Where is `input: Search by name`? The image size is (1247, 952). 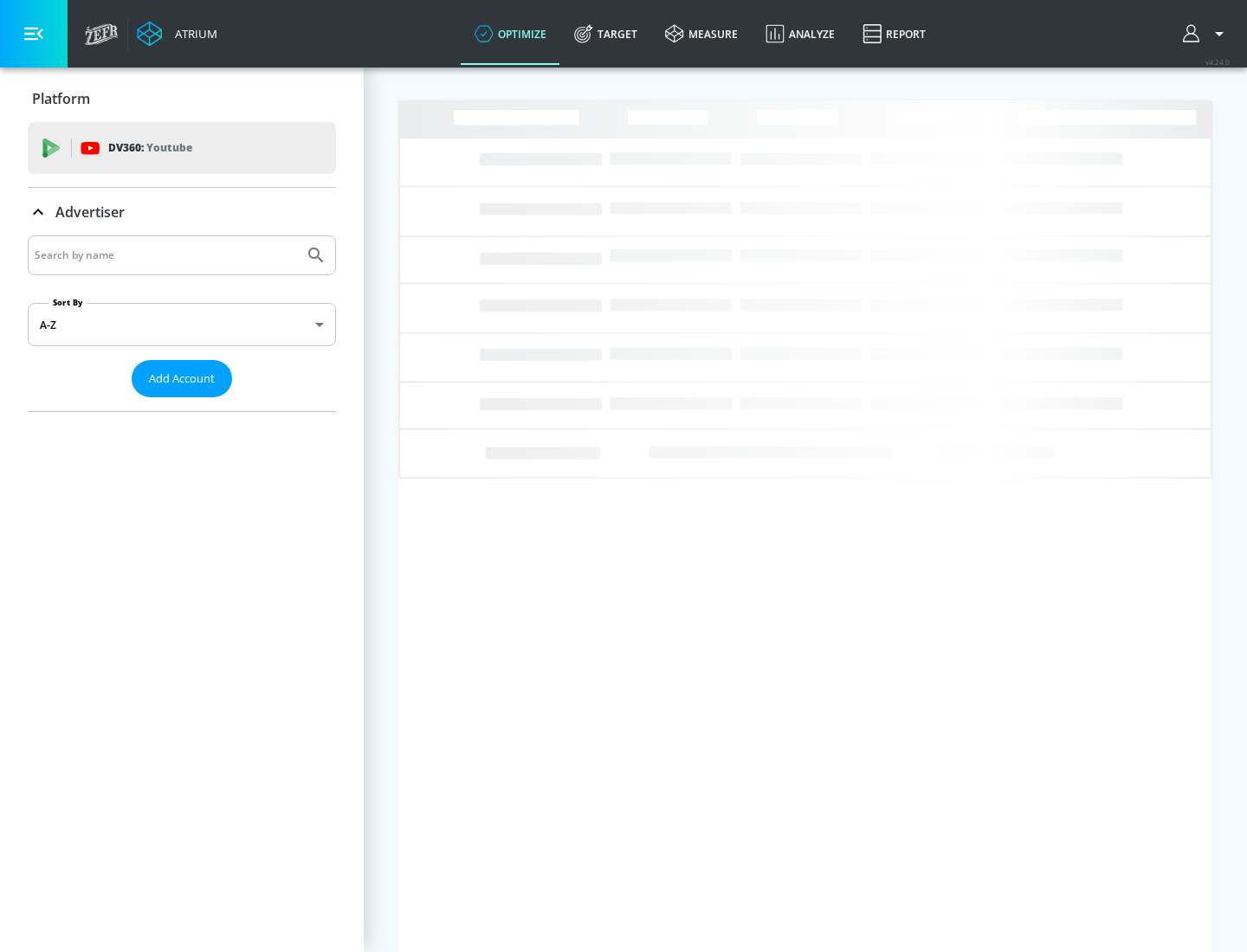 input: Search by name is located at coordinates (166, 255).